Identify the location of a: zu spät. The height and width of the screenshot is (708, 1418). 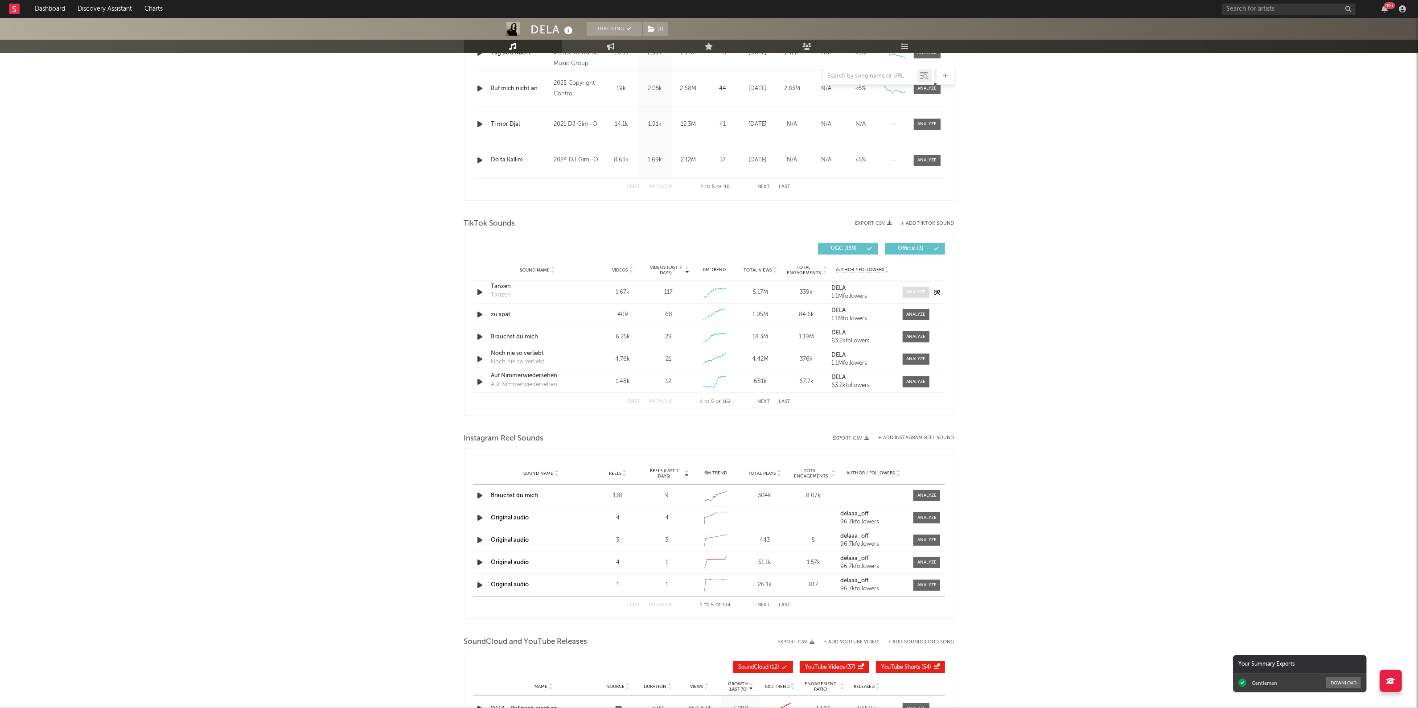
(538, 315).